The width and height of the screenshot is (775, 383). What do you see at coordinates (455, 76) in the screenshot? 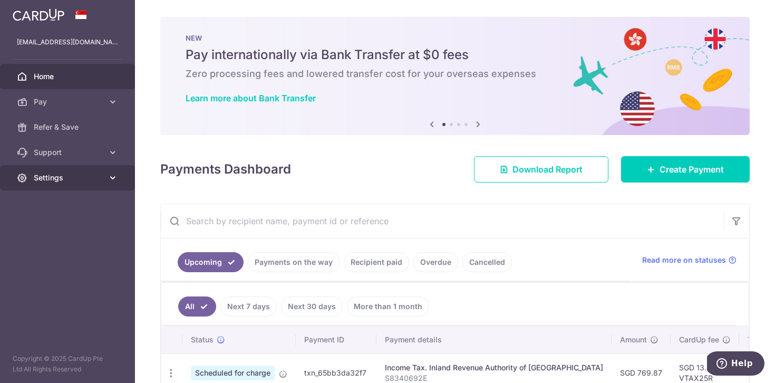
I see `img: Bank transfer banner` at bounding box center [455, 76].